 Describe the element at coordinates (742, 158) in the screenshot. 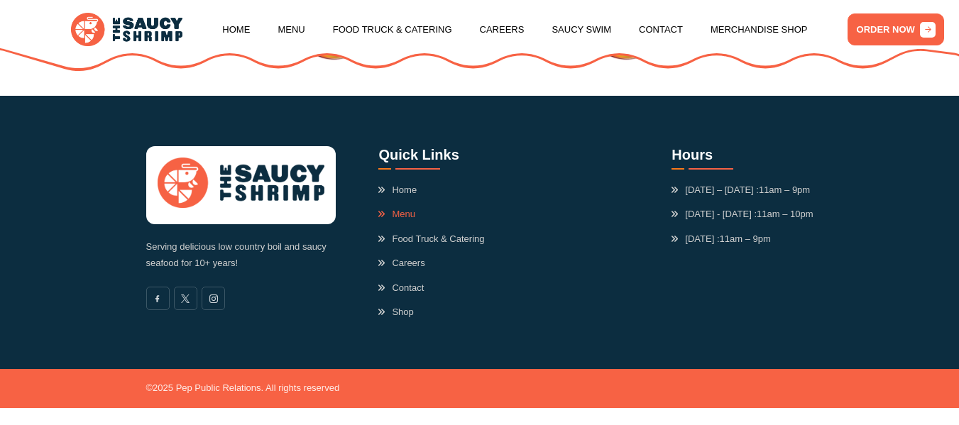

I see `h3: Hours` at that location.